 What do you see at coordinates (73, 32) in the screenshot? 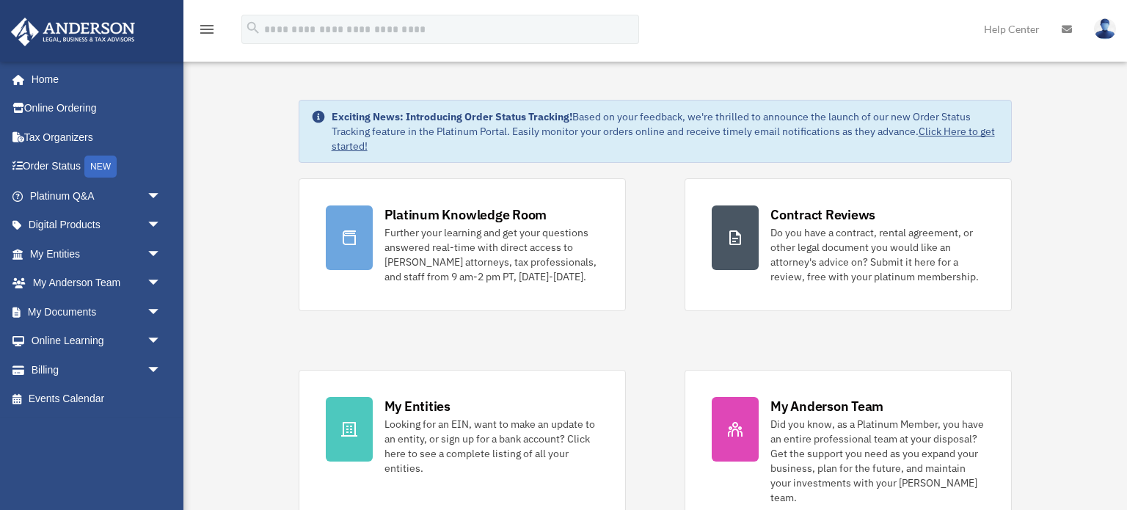
I see `img: Anderson Advisors Platinum Portal` at bounding box center [73, 32].